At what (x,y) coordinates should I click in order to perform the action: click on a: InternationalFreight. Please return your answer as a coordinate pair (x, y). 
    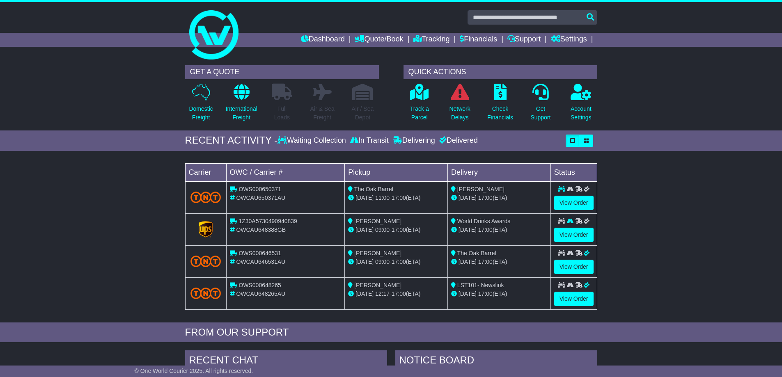
    Looking at the image, I should click on (241, 105).